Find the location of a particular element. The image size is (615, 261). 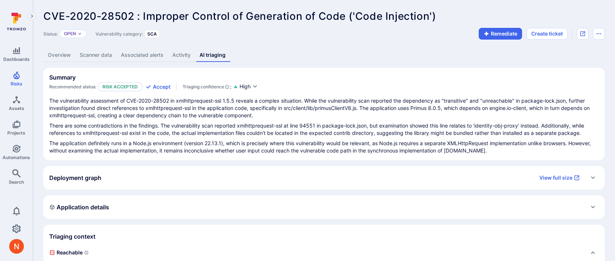

button: Options menu is located at coordinates (599, 34).